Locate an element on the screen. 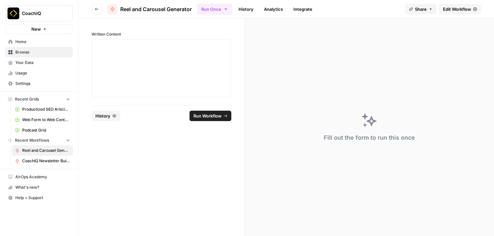  label: Written Content is located at coordinates (162, 34).